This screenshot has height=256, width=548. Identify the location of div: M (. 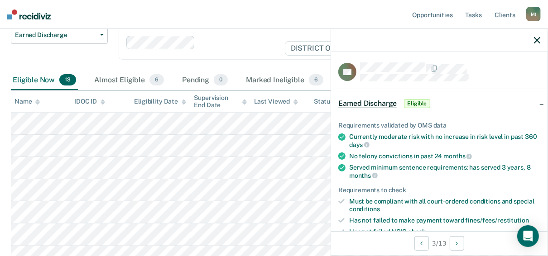
(533, 14).